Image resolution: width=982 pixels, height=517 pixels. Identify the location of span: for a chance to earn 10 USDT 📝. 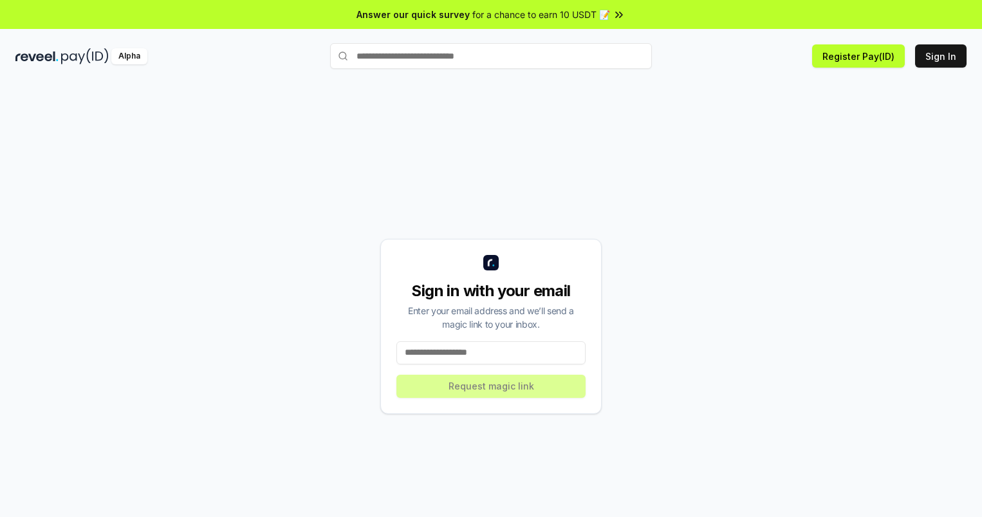
(541, 14).